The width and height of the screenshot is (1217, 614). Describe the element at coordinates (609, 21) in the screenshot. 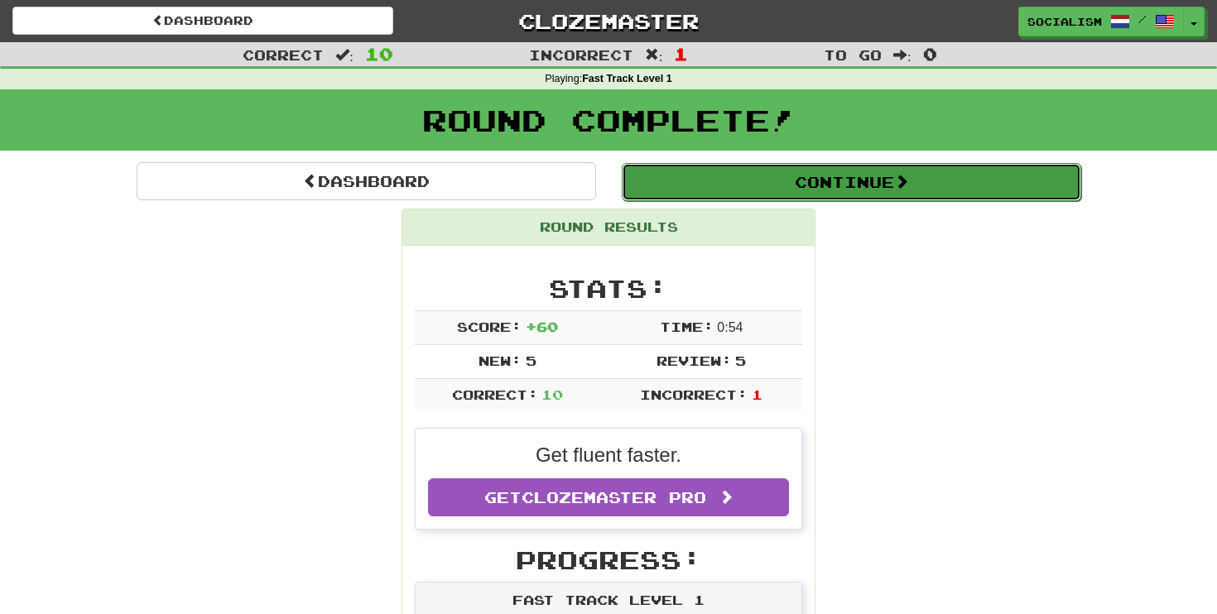

I see `a: Clozemaster` at that location.